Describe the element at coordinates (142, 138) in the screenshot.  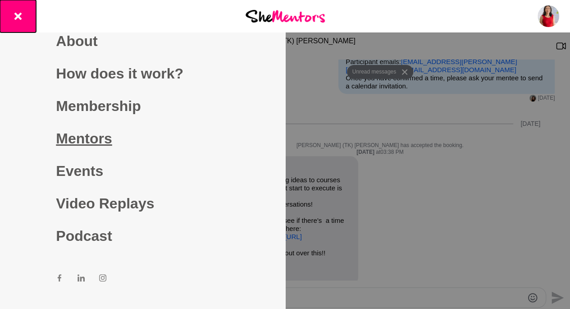
I see `a: Mentors` at that location.